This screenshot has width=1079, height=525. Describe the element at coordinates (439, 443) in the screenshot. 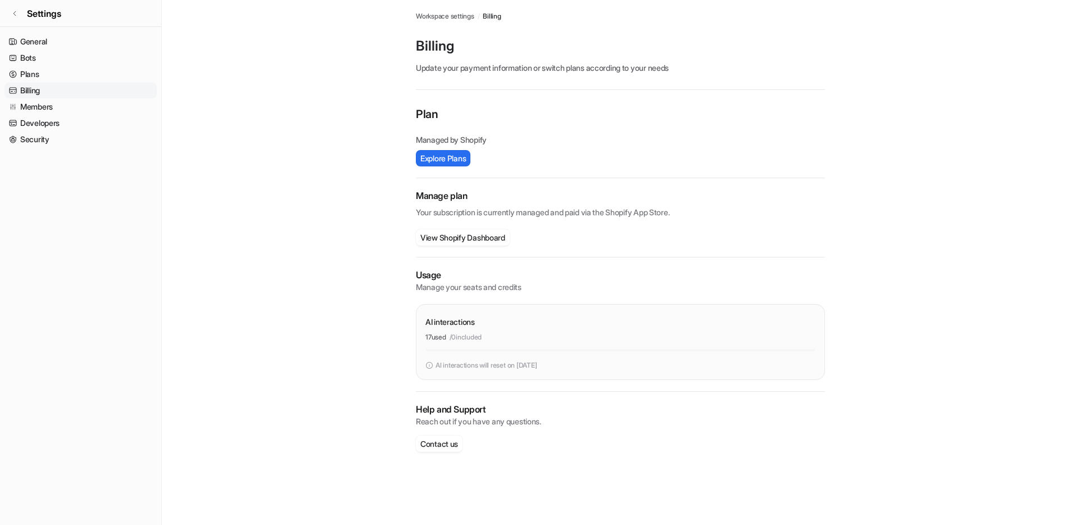

I see `button: Contact us` at that location.